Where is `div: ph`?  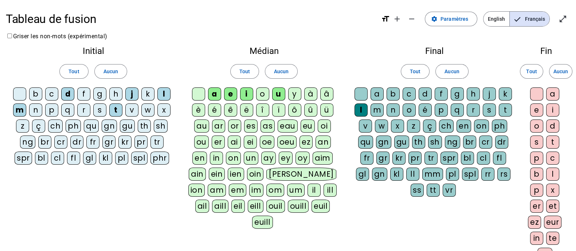
div: ph is located at coordinates (73, 126).